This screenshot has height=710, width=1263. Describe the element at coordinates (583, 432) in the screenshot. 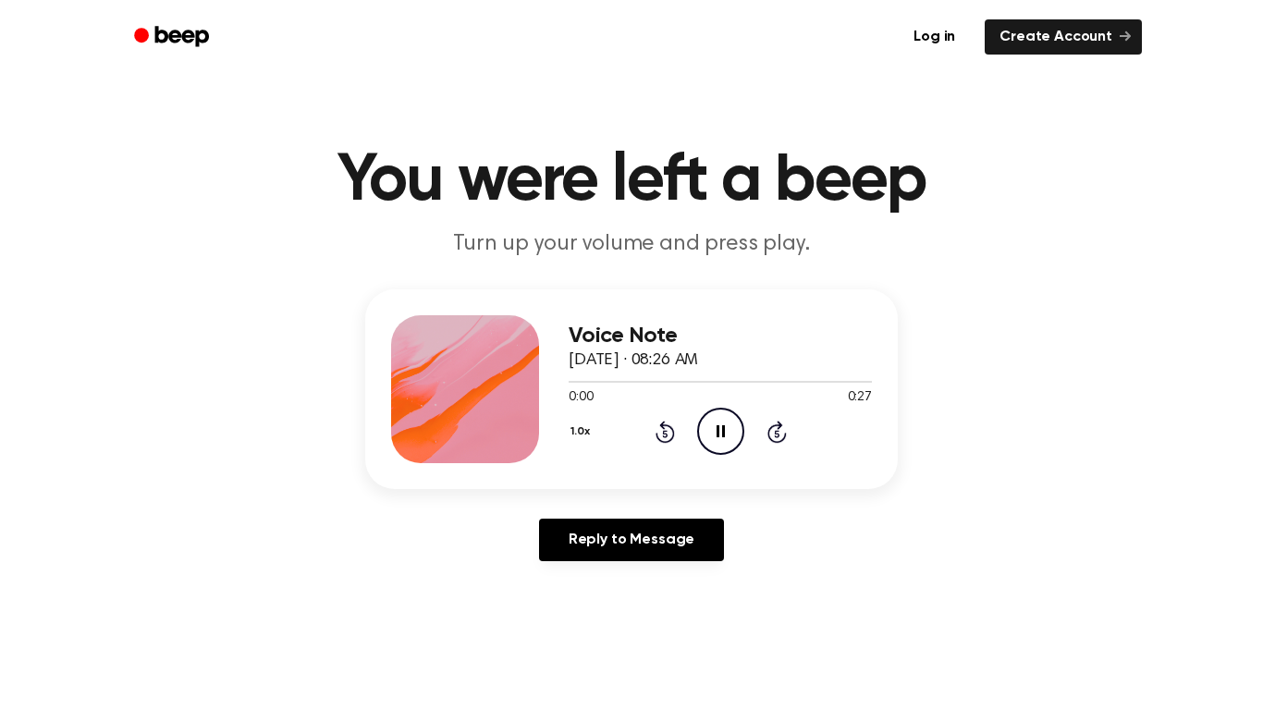

I see `button: 1.0x` at that location.